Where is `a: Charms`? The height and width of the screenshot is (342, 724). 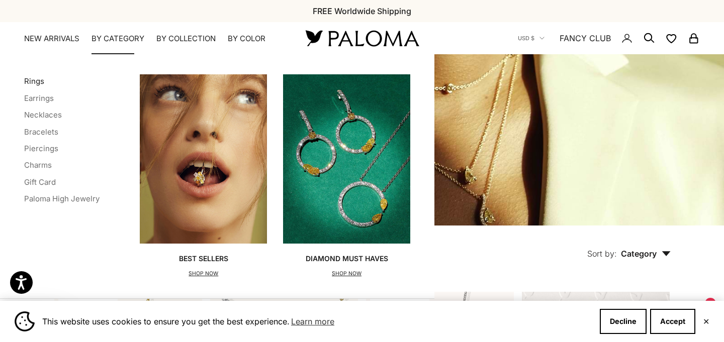 a: Charms is located at coordinates (38, 165).